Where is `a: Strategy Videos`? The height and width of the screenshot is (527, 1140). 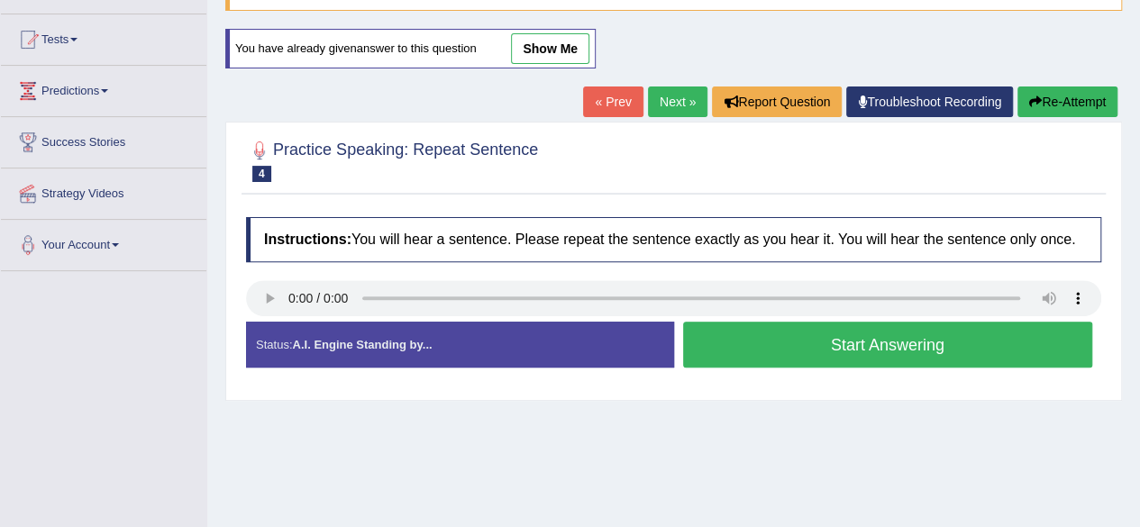
a: Strategy Videos is located at coordinates (104, 191).